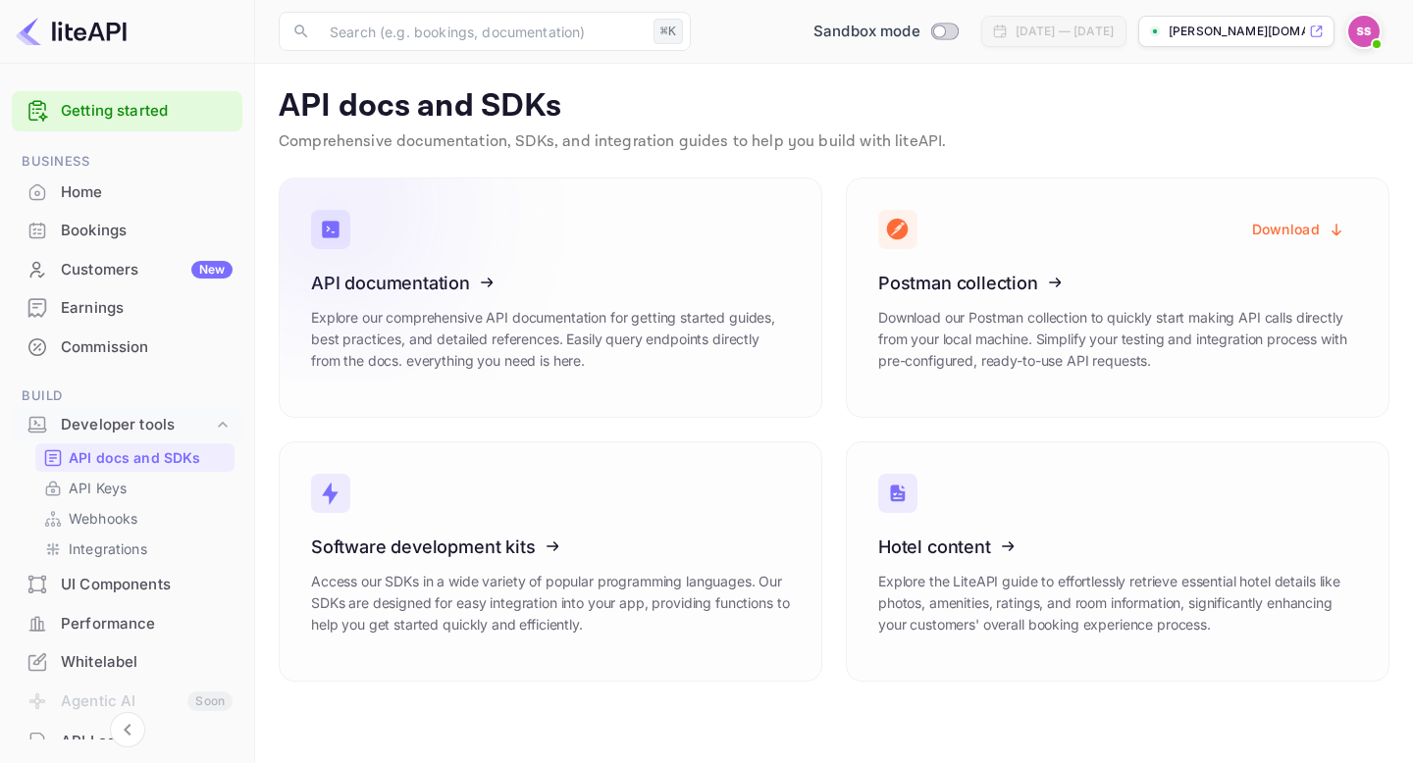  Describe the element at coordinates (127, 191) in the screenshot. I see `a: Home` at that location.